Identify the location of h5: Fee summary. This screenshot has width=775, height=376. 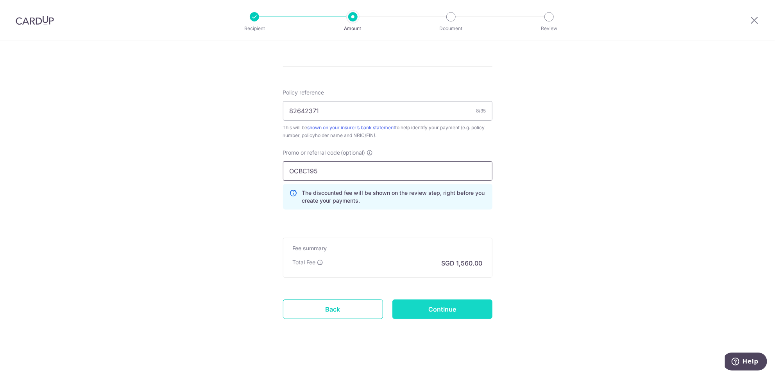
(388, 249).